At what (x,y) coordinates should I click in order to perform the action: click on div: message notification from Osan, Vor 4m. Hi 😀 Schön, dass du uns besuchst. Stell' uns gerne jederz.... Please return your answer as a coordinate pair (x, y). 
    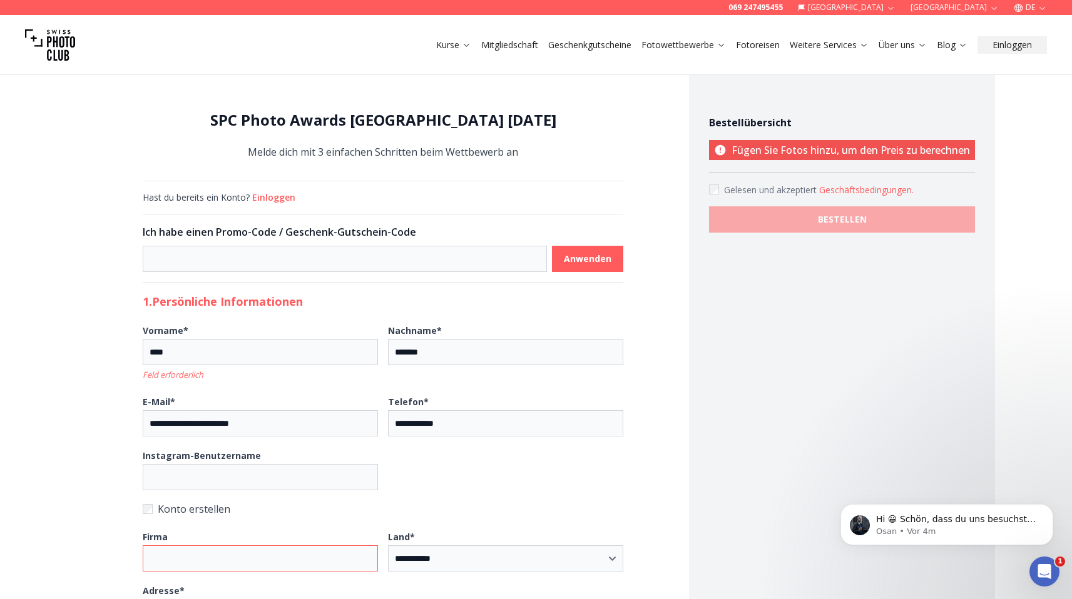
    Looking at the image, I should click on (125, 47).